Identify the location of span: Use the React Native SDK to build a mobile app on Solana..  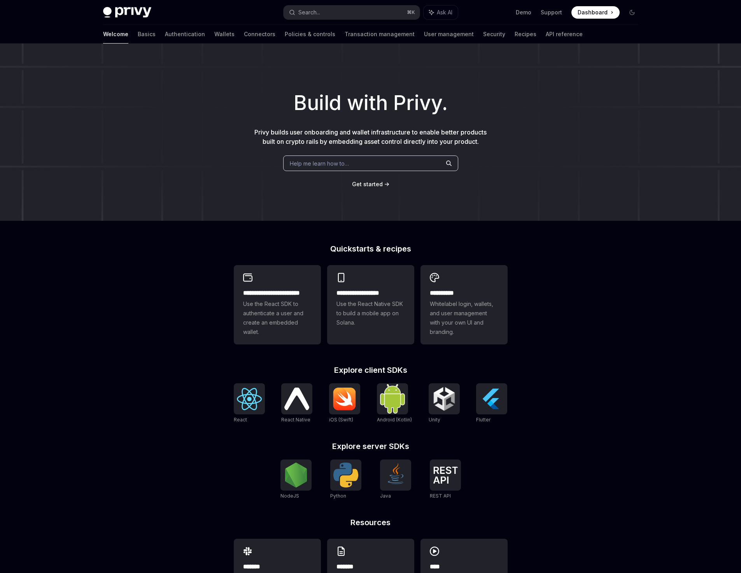
(371, 314).